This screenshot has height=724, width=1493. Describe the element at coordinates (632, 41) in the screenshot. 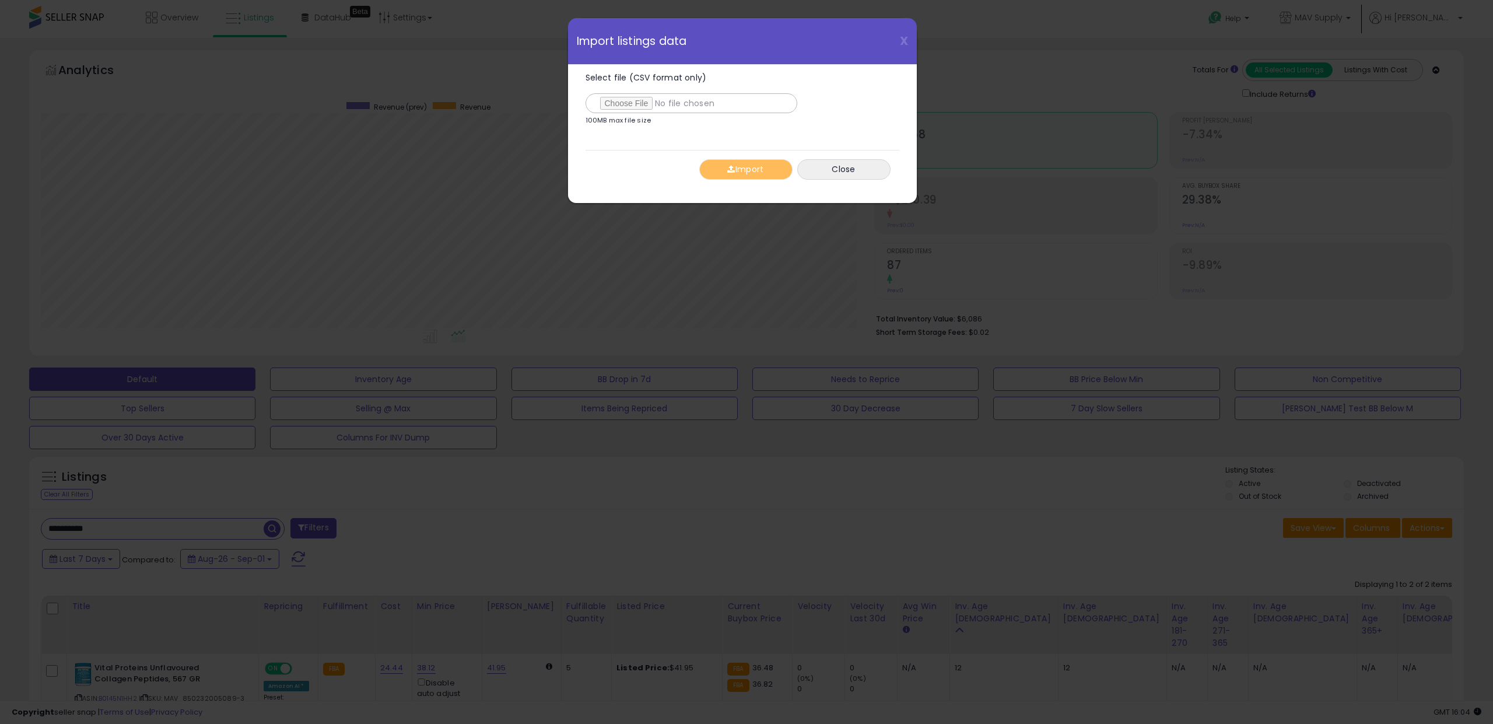

I see `span: Import listings data` at that location.